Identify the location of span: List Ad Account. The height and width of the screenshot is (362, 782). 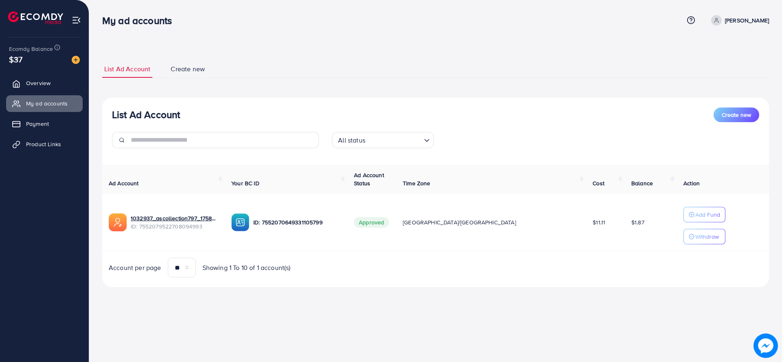
(127, 69).